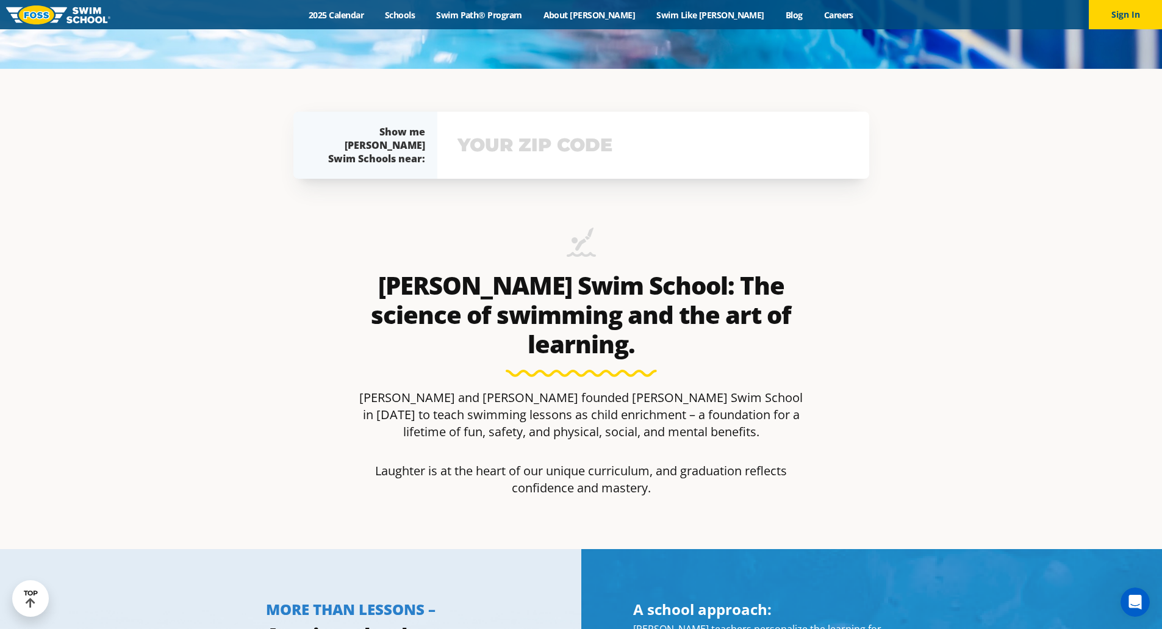  What do you see at coordinates (581, 479) in the screenshot?
I see `p: Laughter is at the heart of our unique curriculum, and graduation reflects confidence and mastery.` at bounding box center [581, 479].